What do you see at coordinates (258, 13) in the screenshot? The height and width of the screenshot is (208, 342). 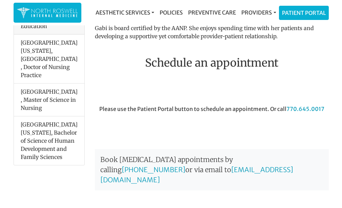 I see `a: Providers` at bounding box center [258, 13].